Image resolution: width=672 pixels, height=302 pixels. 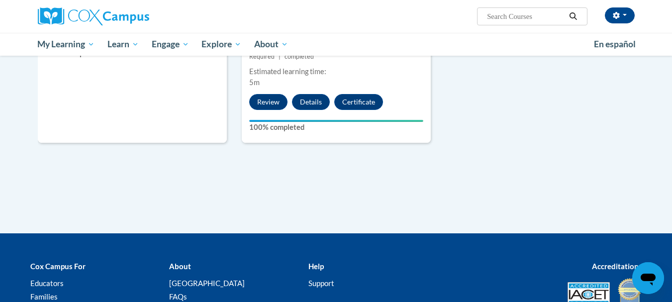 What do you see at coordinates (615, 44) in the screenshot?
I see `a: En español` at bounding box center [615, 44].